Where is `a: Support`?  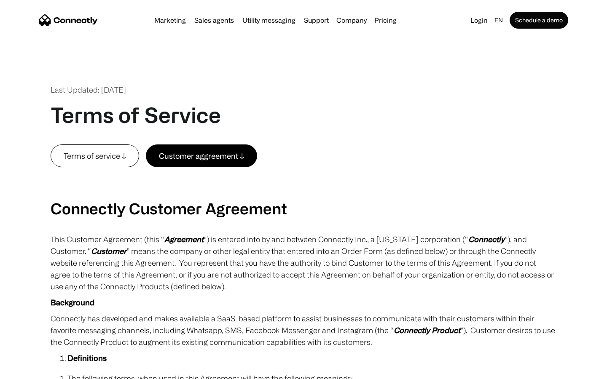 a: Support is located at coordinates (316, 20).